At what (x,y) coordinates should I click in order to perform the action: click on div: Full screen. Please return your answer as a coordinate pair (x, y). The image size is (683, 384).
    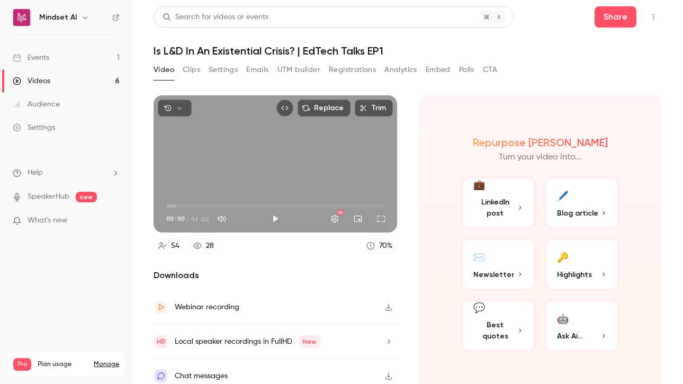
    Looking at the image, I should click on (381, 219).